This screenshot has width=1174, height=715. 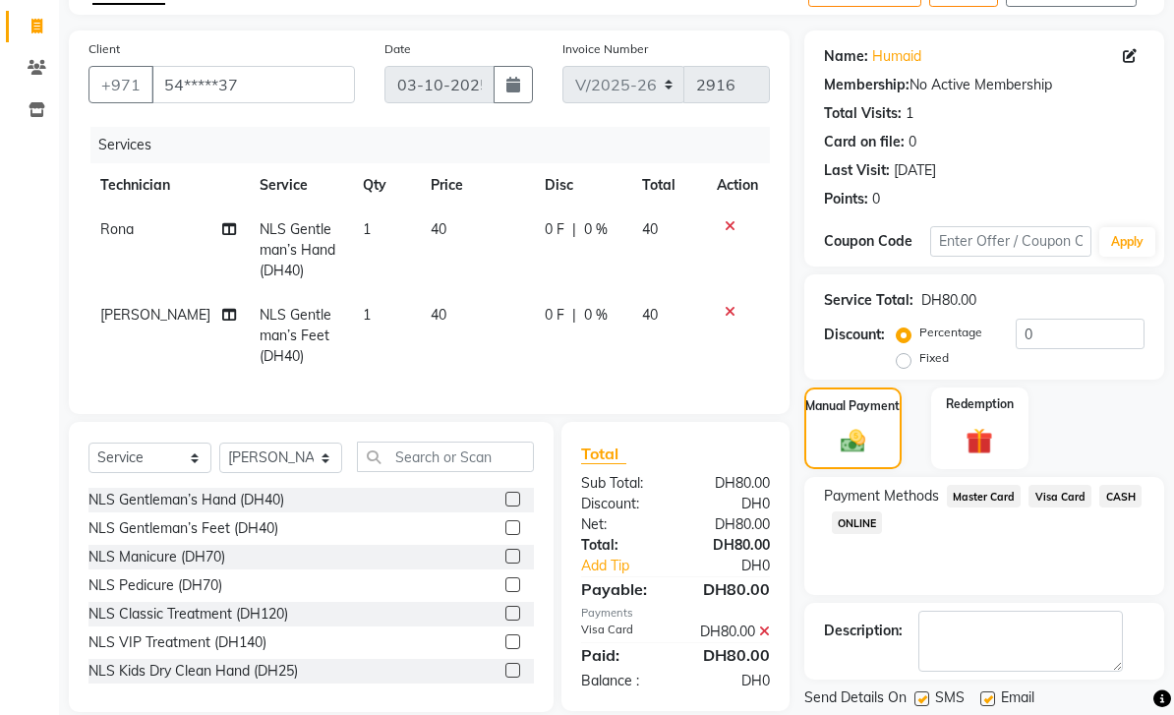 What do you see at coordinates (186, 500) in the screenshot?
I see `div: NLS Gentleman’s Hand (DH40)` at bounding box center [186, 500].